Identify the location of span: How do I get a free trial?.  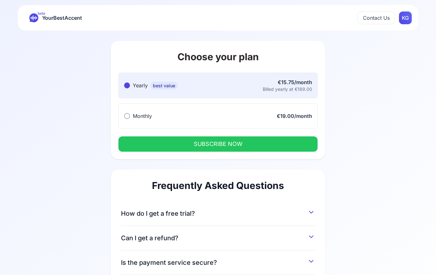
(158, 214).